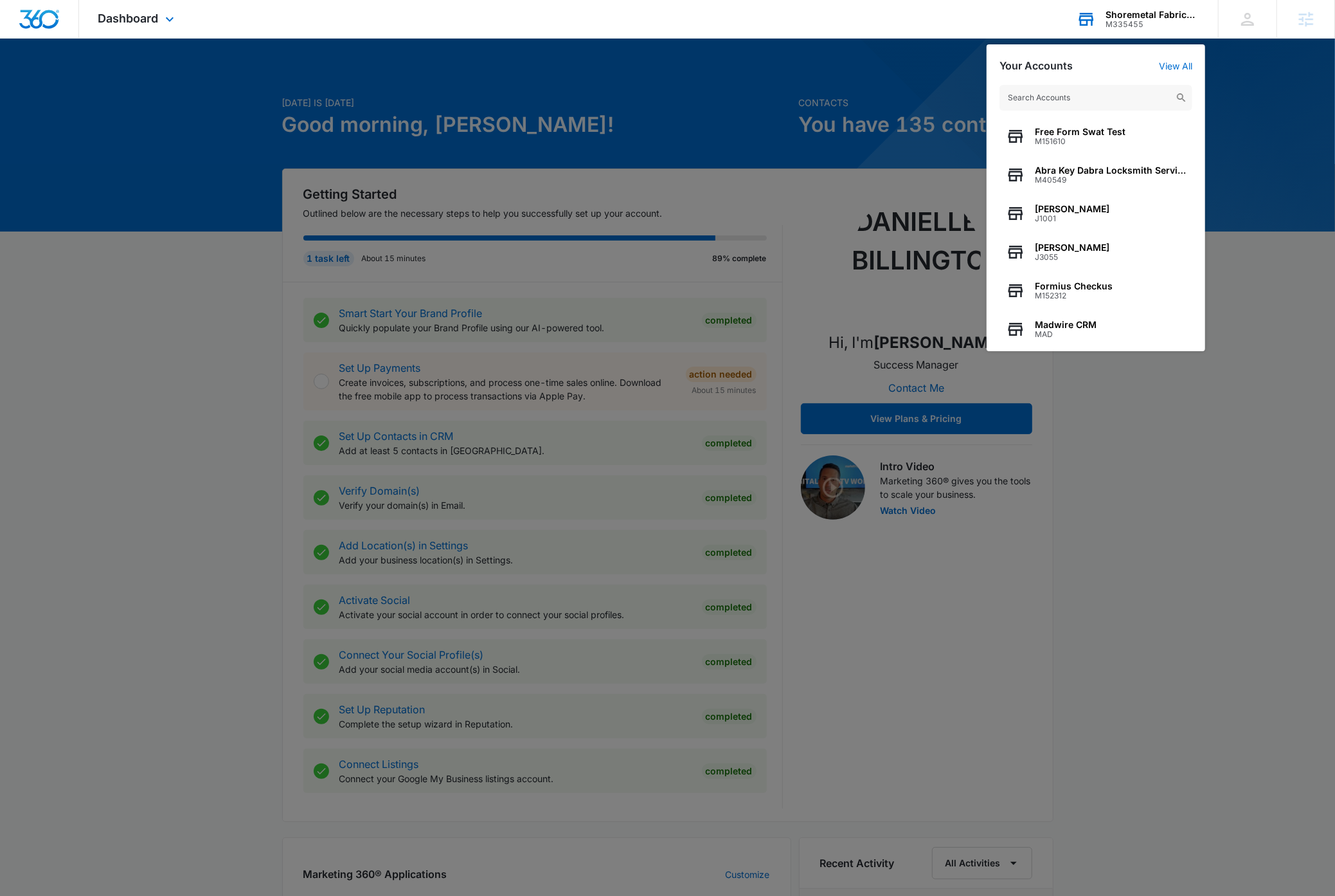  Describe the element at coordinates (1153, 24) in the screenshot. I see `div: account id` at that location.